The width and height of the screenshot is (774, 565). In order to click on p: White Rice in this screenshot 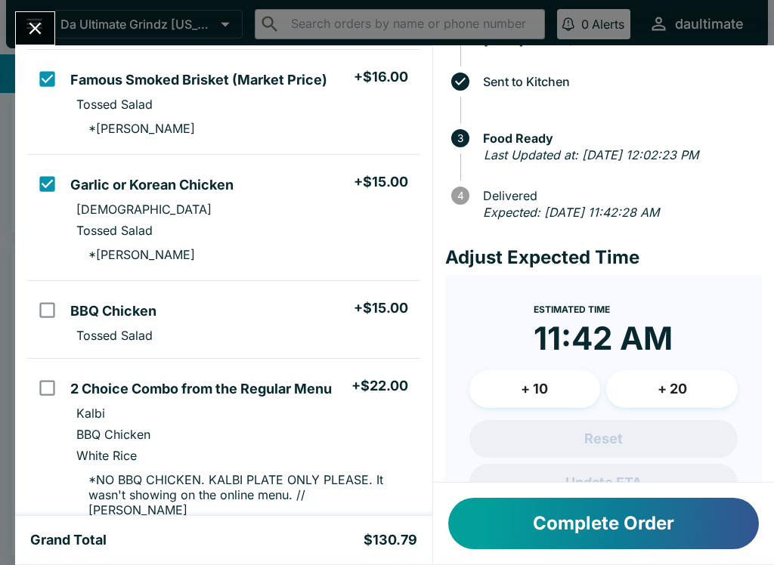, I will do `click(107, 456)`.